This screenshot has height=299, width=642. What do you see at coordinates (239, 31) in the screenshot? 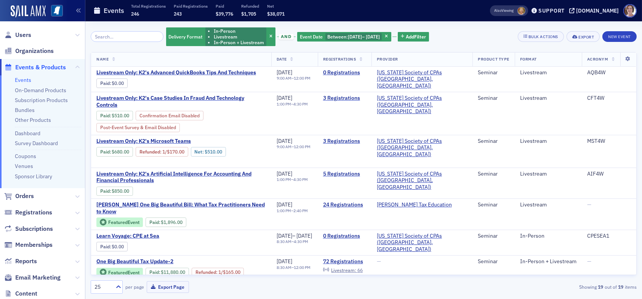
I see `li: In-Person` at bounding box center [239, 31].